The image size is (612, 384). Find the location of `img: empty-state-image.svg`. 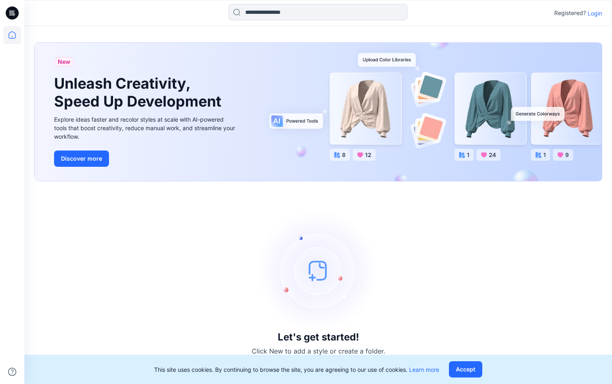

img: empty-state-image.svg is located at coordinates (318, 270).